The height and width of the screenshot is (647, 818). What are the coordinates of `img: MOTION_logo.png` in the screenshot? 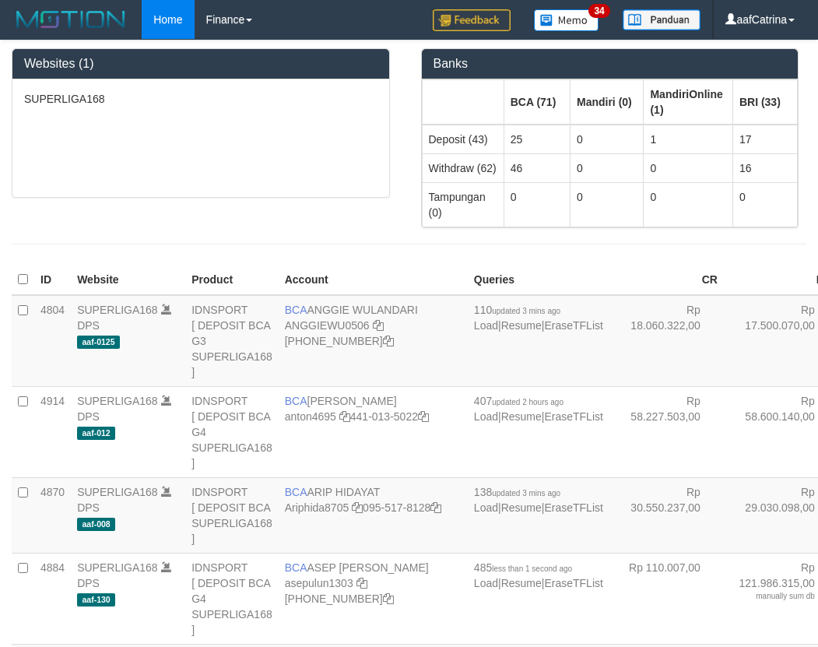 It's located at (71, 19).